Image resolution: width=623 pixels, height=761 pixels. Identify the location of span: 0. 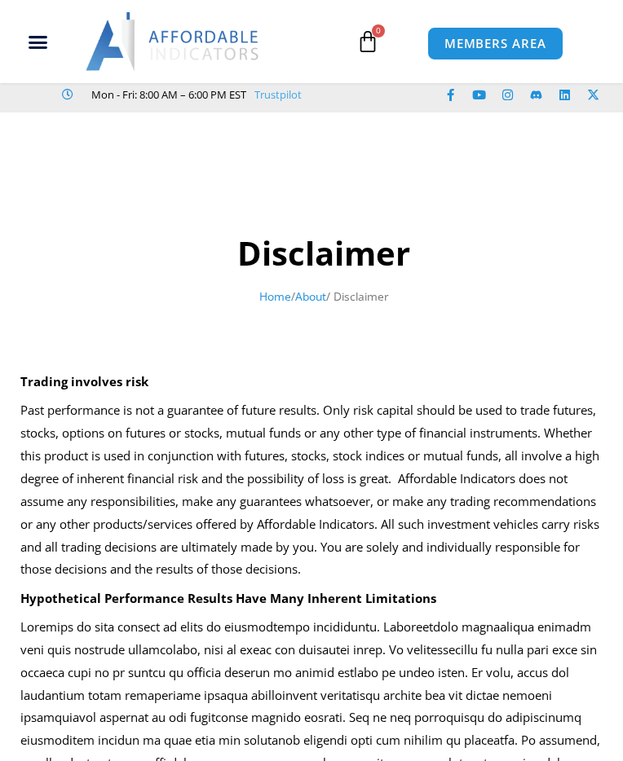
(378, 31).